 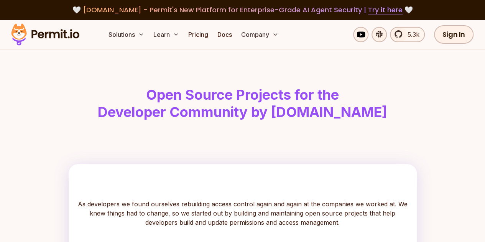 What do you see at coordinates (198, 35) in the screenshot?
I see `a: Pricing` at bounding box center [198, 35].